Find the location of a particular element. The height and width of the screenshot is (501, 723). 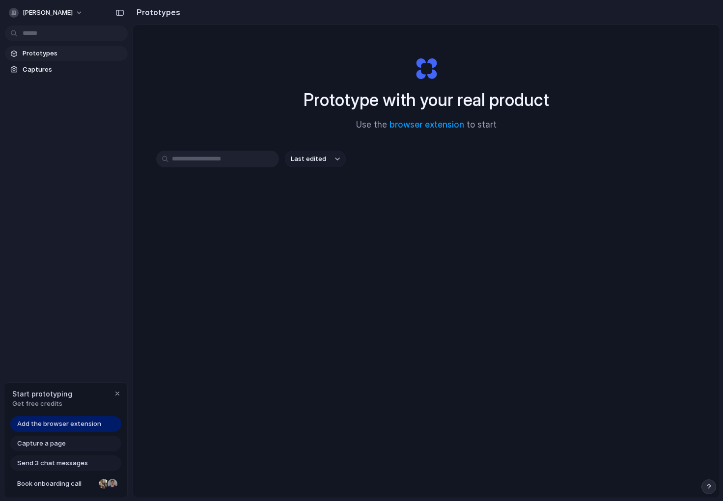

a: browser extension is located at coordinates (427, 125).